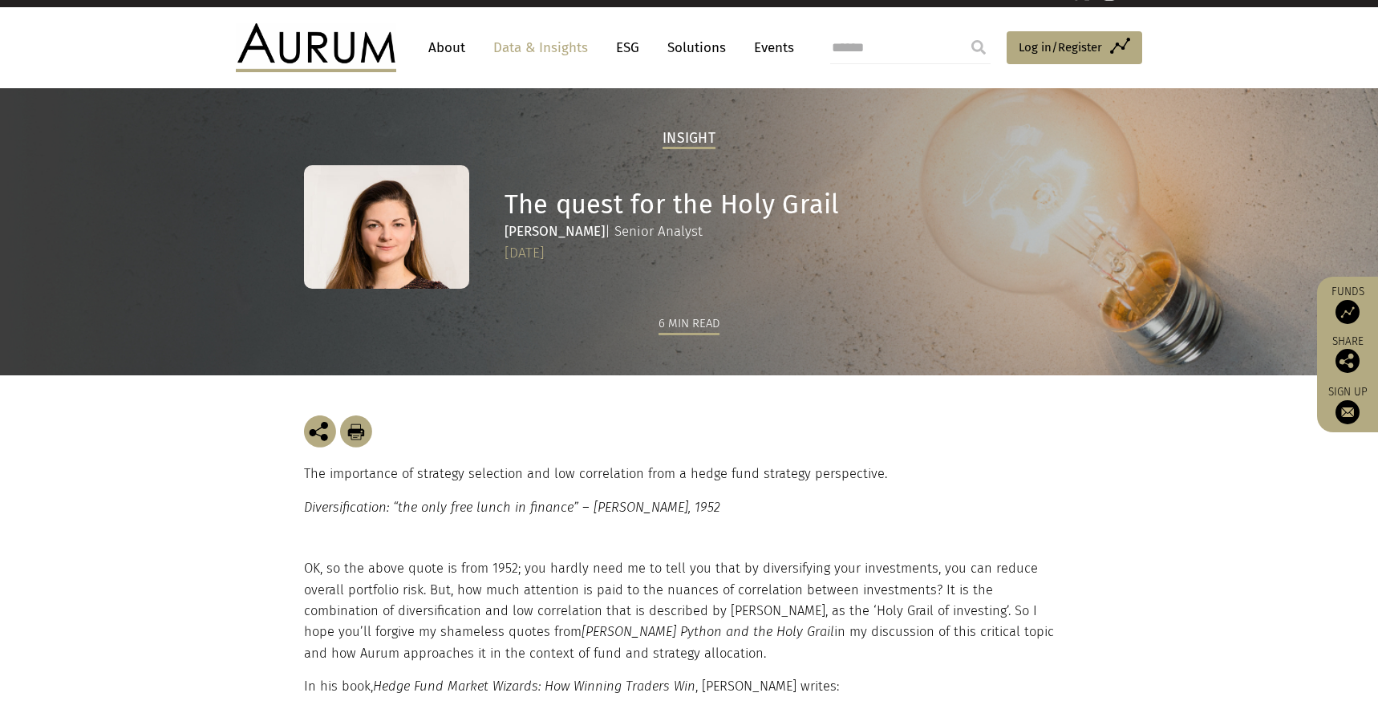 This screenshot has height=709, width=1378. Describe the element at coordinates (1074, 48) in the screenshot. I see `a: Log in/Register` at that location.